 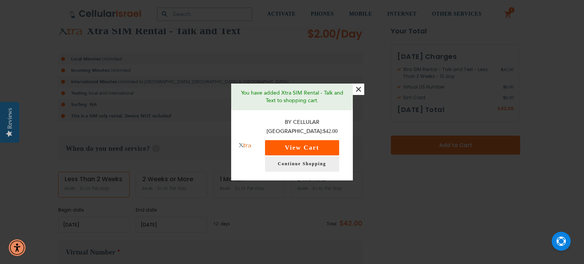 What do you see at coordinates (17, 248) in the screenshot?
I see `div: Accessibility Menu` at bounding box center [17, 248].